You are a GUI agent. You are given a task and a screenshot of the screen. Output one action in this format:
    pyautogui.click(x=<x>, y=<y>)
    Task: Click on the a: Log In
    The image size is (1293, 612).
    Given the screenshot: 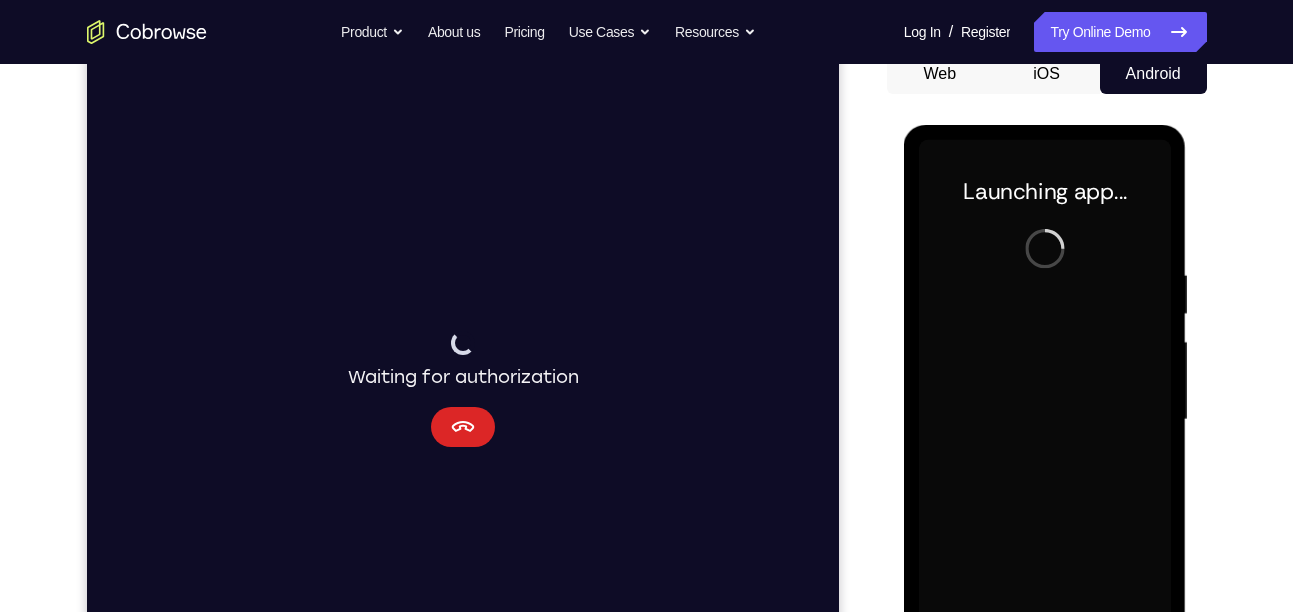 What is the action you would take?
    pyautogui.click(x=922, y=32)
    